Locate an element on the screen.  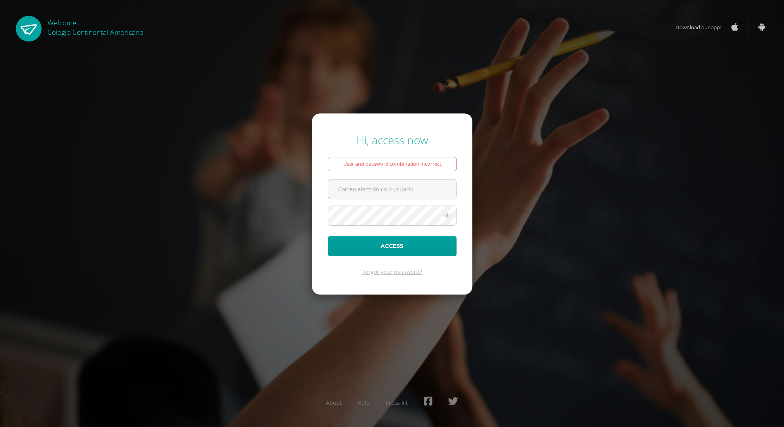
a: Press kit is located at coordinates (397, 403).